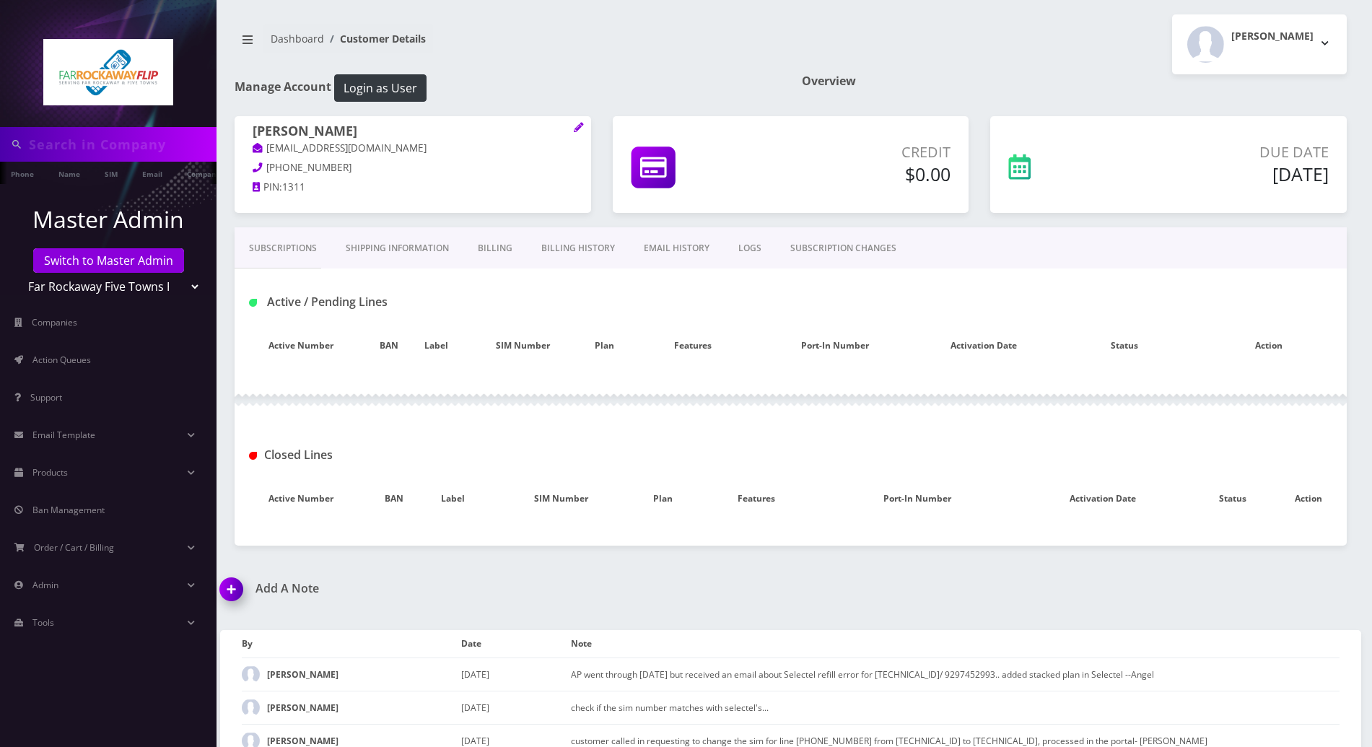 The width and height of the screenshot is (1372, 747). I want to click on a: Switch to Master Admin, so click(108, 260).